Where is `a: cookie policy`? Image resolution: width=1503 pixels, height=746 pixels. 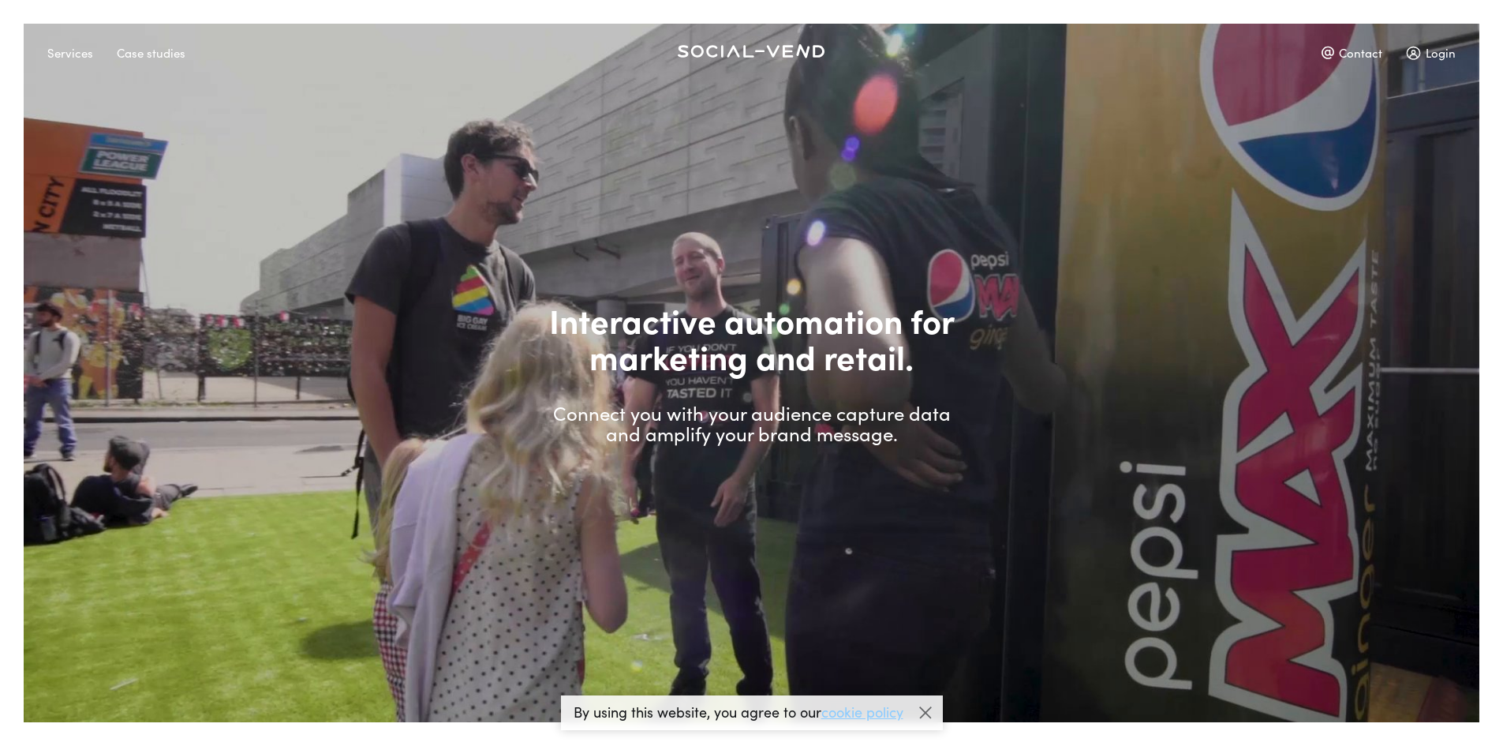 a: cookie policy is located at coordinates (862, 711).